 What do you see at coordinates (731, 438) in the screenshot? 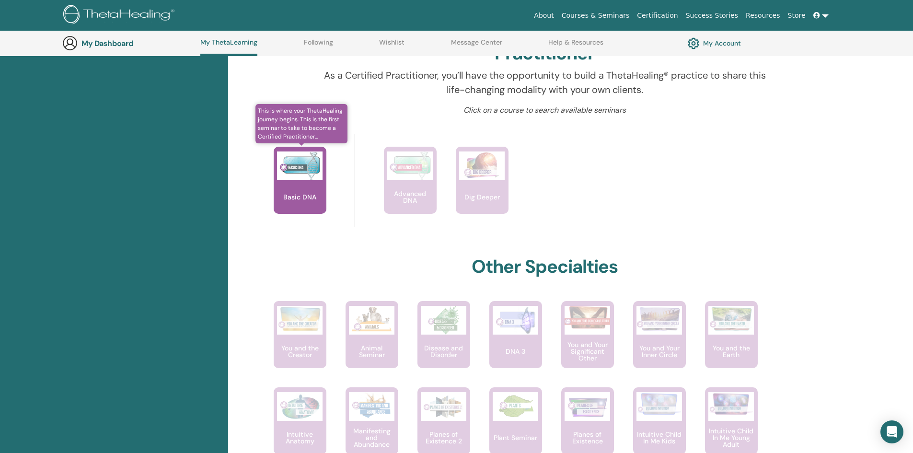
I see `p: Intuitive Child In Me Young Adult` at bounding box center [731, 438].